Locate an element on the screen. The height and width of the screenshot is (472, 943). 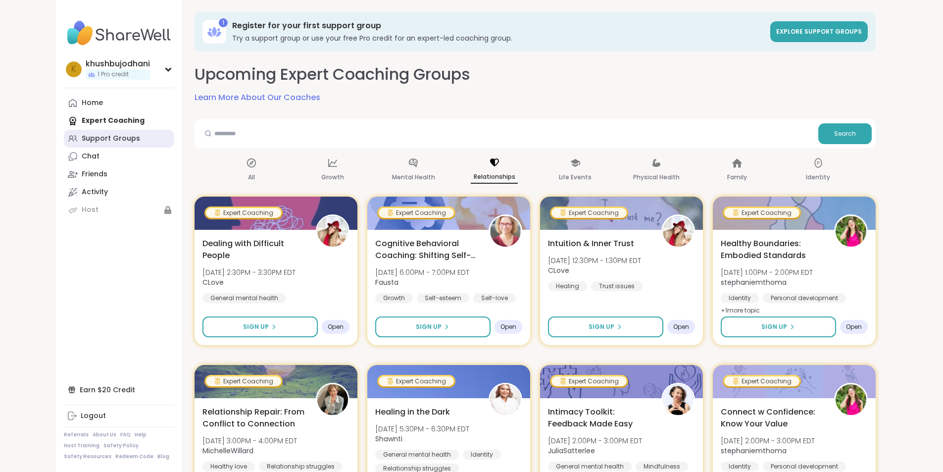
p: Relationships is located at coordinates (494, 177).